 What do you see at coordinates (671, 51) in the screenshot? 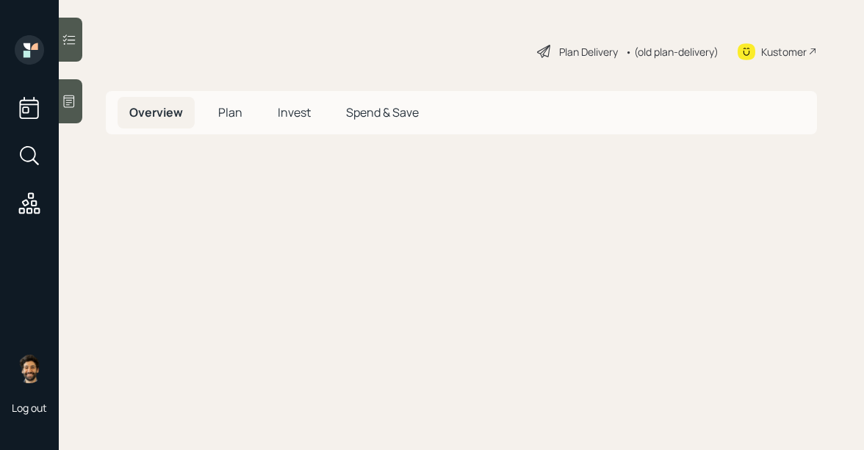
I see `div: • (old plan-delivery)` at bounding box center [671, 51].